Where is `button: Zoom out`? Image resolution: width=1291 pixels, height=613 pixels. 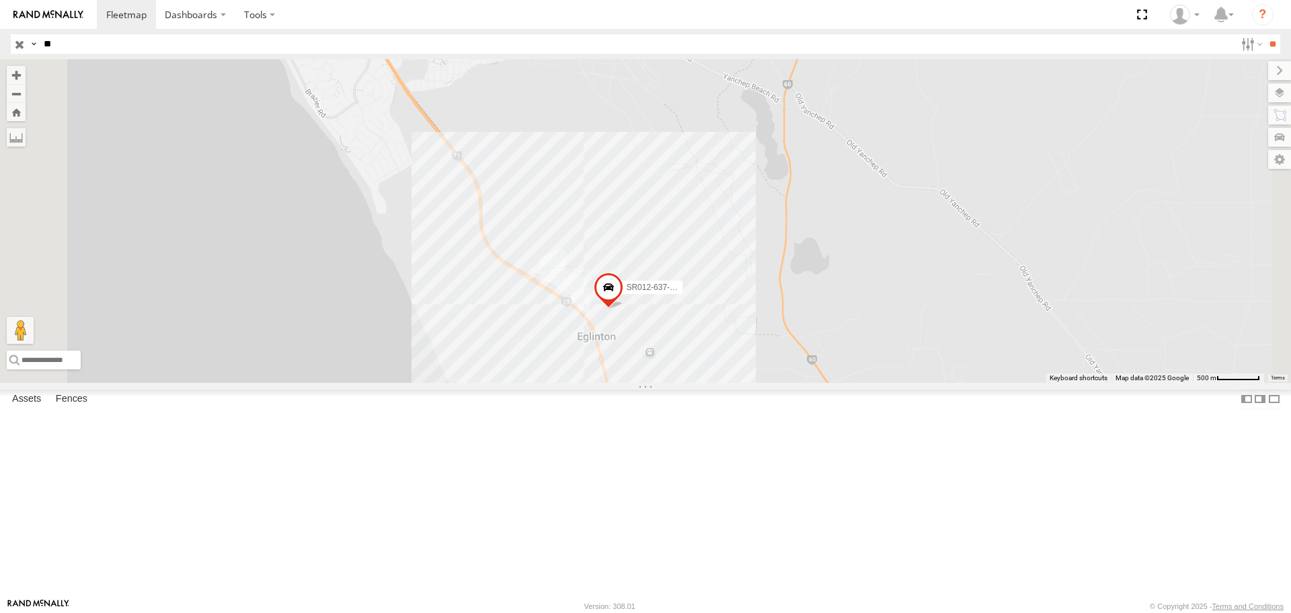
button: Zoom out is located at coordinates (16, 93).